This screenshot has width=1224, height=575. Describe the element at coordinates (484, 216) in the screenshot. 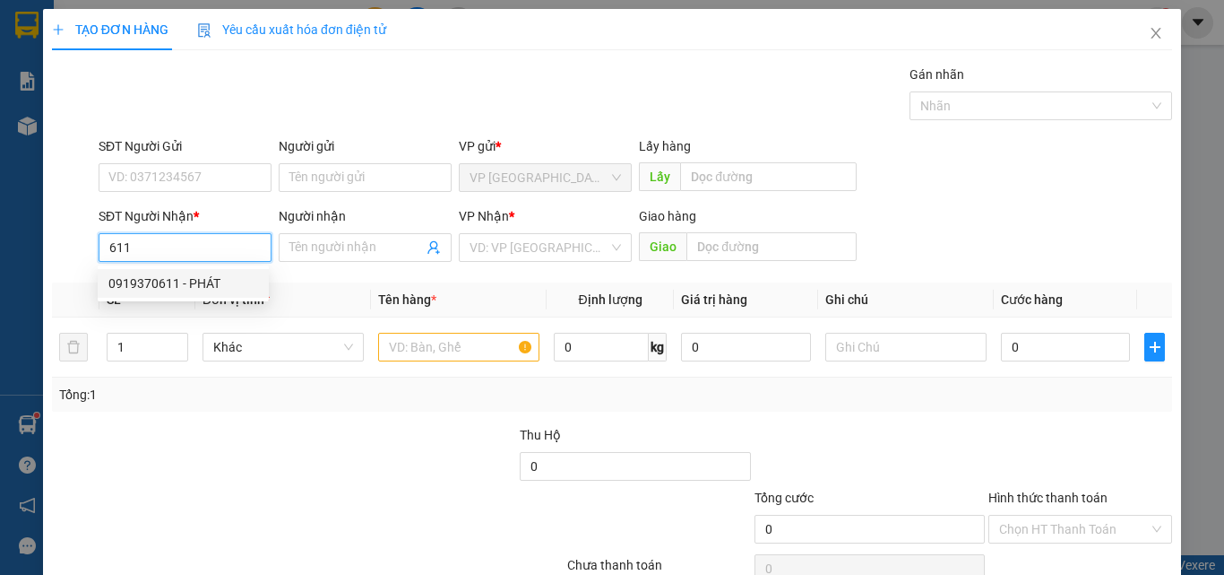

I see `span: VP Nhận` at that location.